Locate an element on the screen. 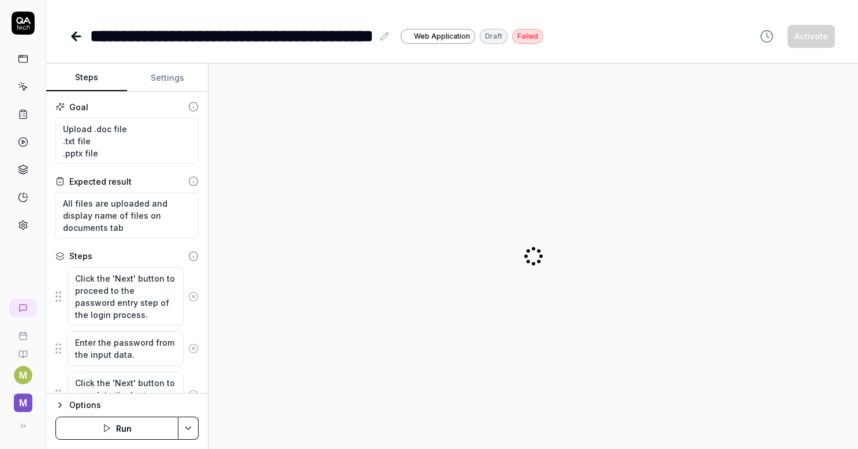  div: Expected result is located at coordinates (100, 181).